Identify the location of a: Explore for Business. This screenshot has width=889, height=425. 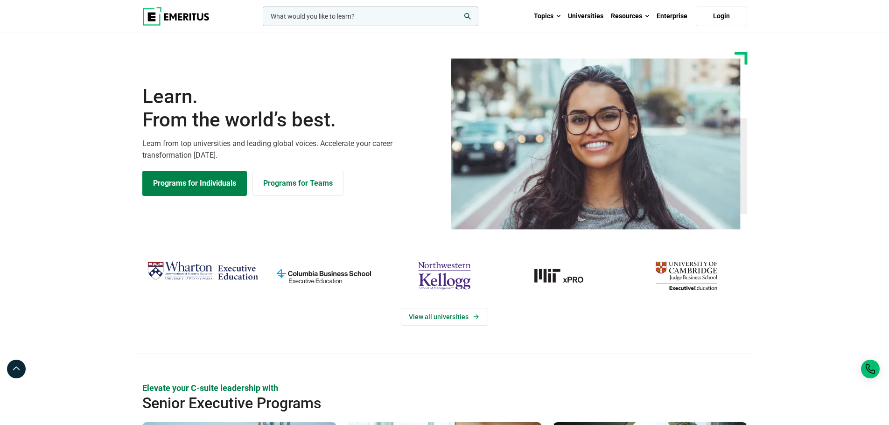
(298, 183).